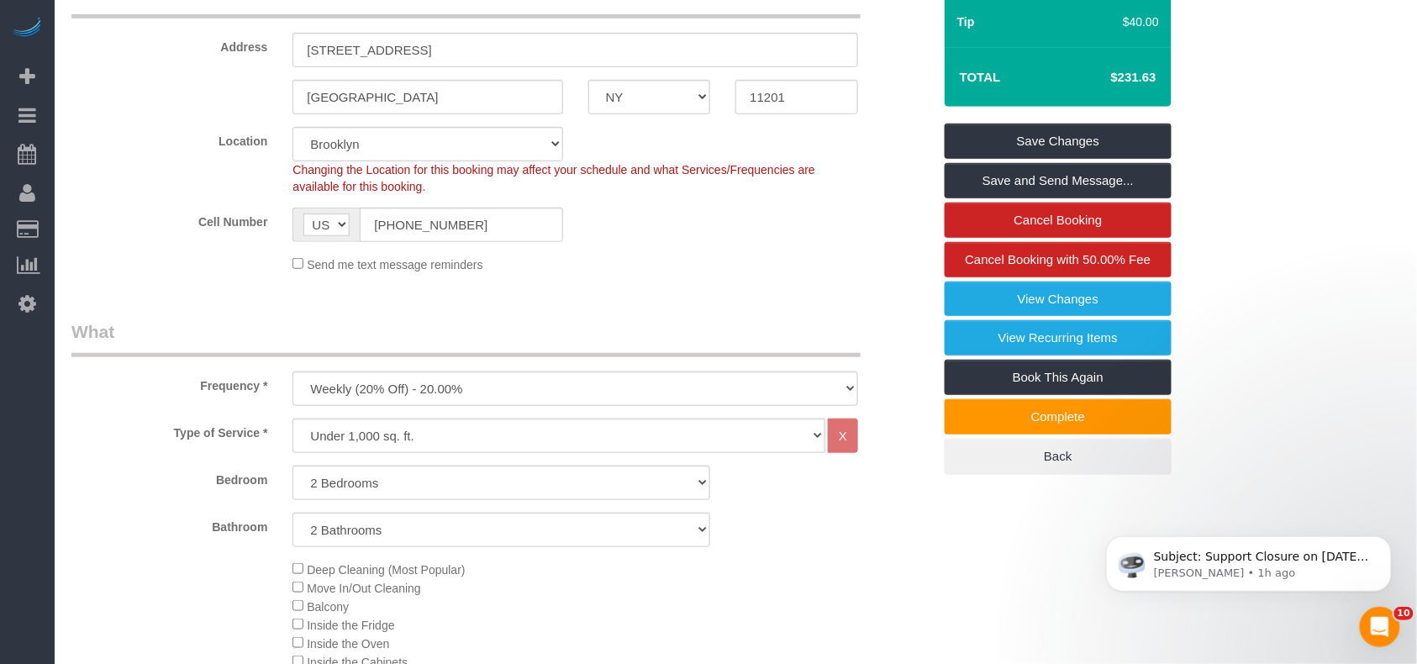  Describe the element at coordinates (1058, 299) in the screenshot. I see `a: View Changes` at that location.